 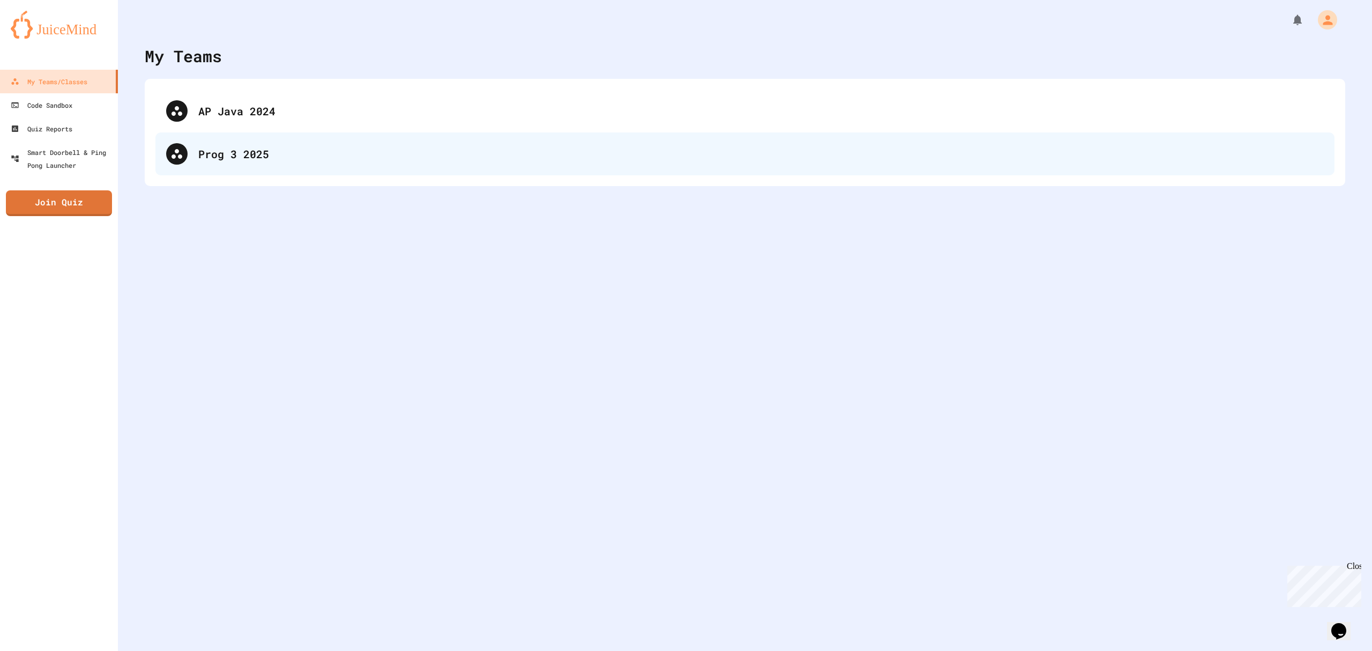 I want to click on div: Smart Doorbell & Ping Pong Launcher, so click(x=62, y=159).